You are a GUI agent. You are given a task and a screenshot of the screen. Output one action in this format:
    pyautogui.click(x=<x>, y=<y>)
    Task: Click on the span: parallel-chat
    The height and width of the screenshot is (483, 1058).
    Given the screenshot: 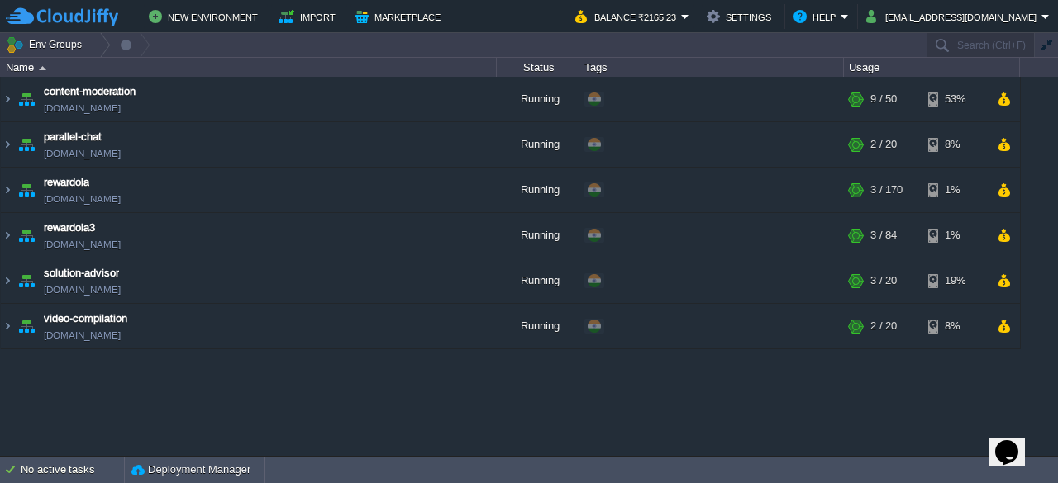 What is the action you would take?
    pyautogui.click(x=73, y=137)
    